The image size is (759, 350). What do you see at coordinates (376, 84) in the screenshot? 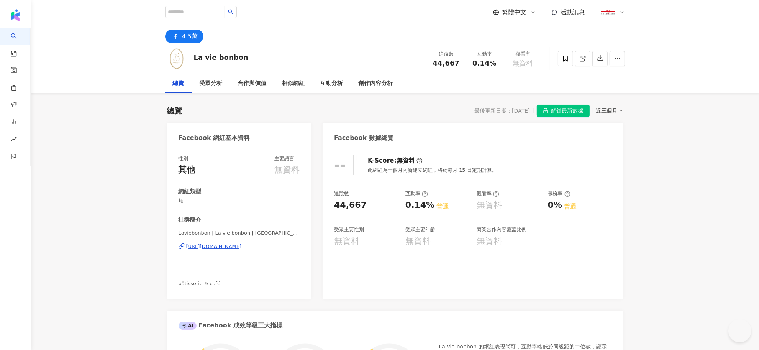
I see `div: 創作內容分析` at bounding box center [376, 84].